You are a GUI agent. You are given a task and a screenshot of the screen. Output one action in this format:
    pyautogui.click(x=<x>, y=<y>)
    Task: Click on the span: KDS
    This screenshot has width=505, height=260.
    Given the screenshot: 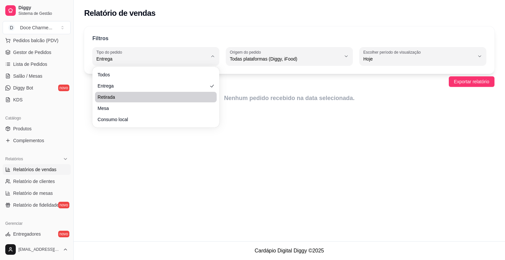 What is the action you would take?
    pyautogui.click(x=18, y=100)
    